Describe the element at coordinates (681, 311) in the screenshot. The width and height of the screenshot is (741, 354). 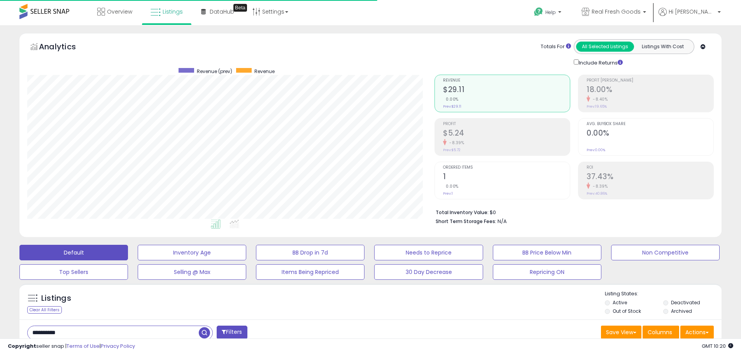
I see `label: Archived` at that location.